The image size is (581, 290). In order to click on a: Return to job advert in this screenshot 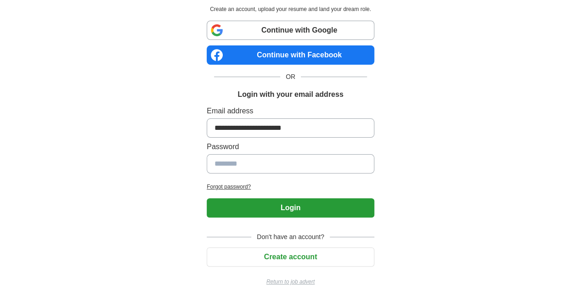, I will do `click(290, 282)`.